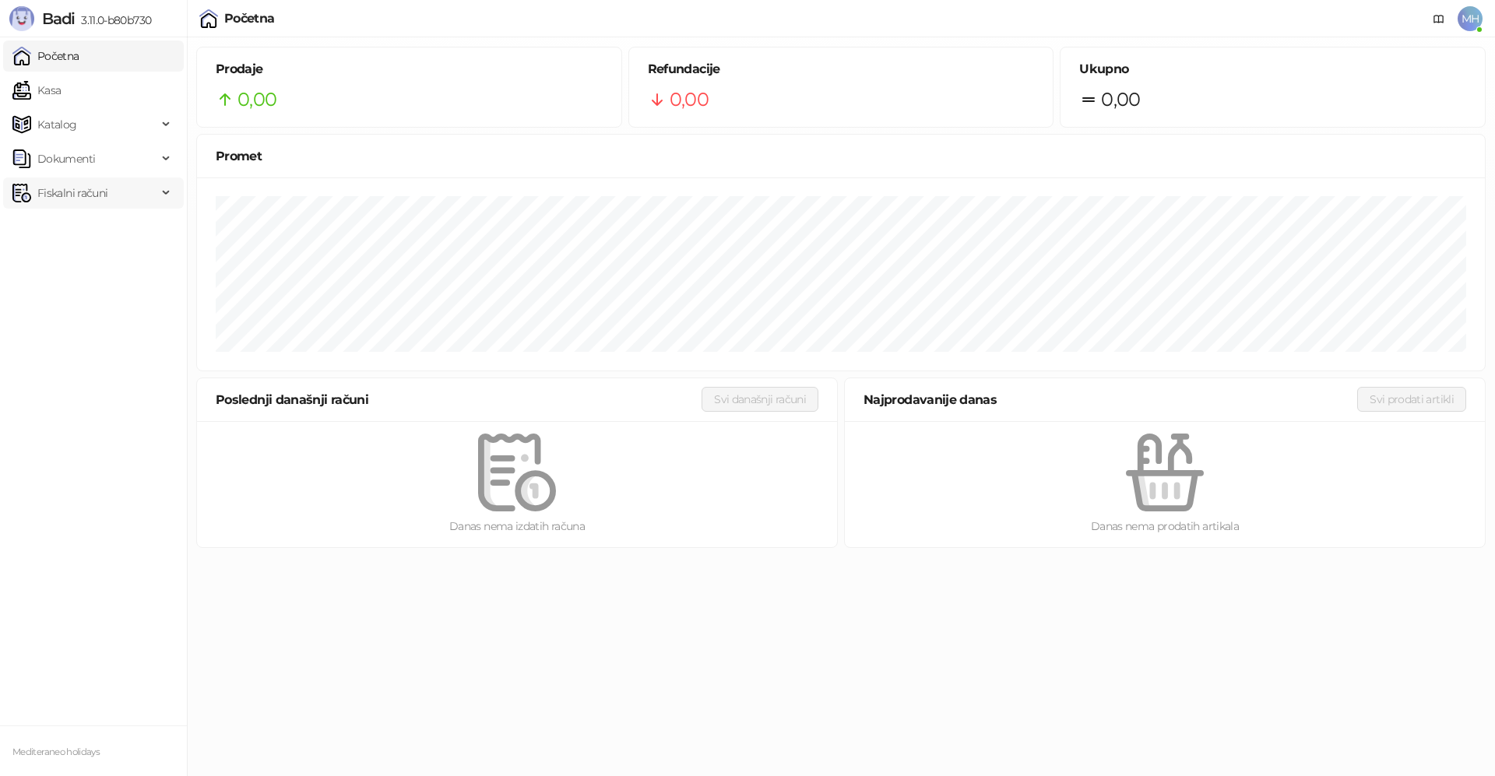  What do you see at coordinates (841, 156) in the screenshot?
I see `div: Promet` at bounding box center [841, 156].